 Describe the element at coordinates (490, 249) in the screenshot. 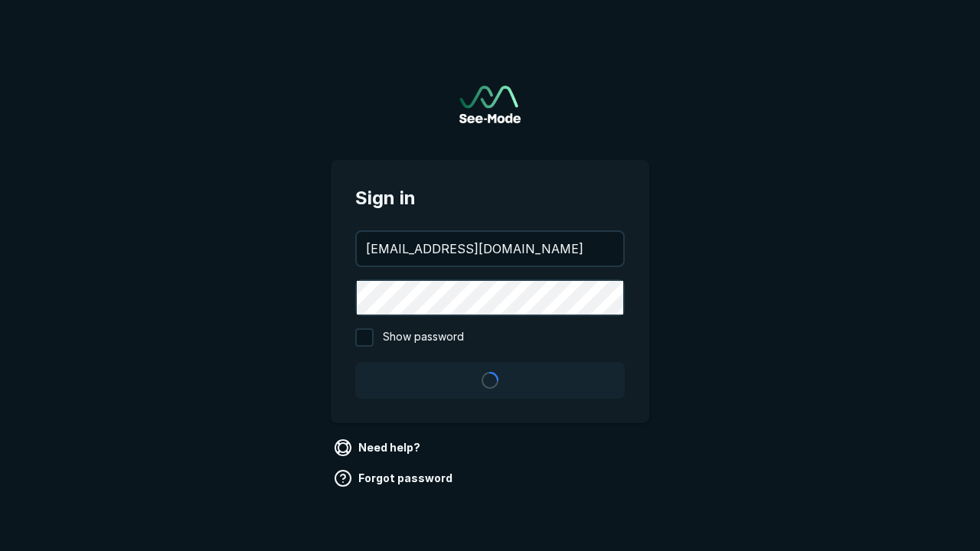

I see `input: your@email.com` at that location.